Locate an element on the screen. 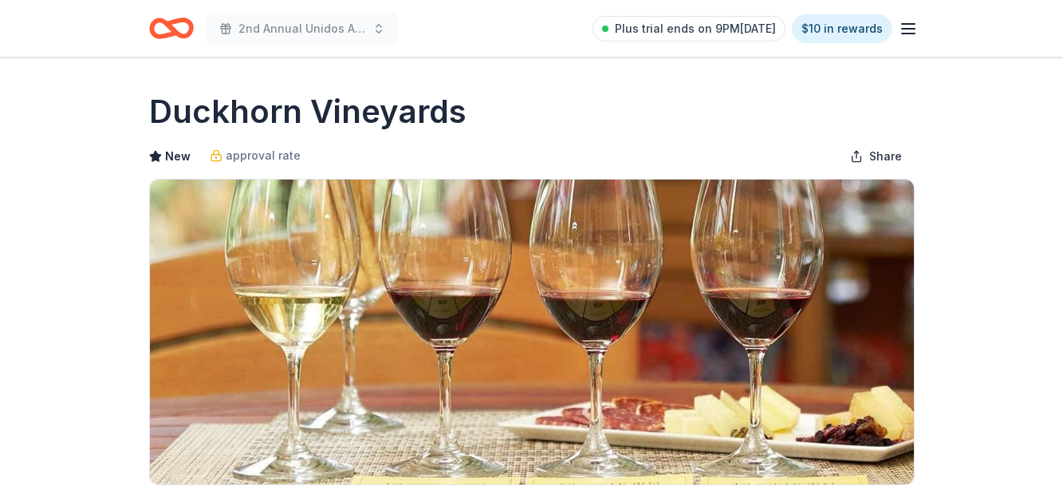 The image size is (1063, 502). span: 2nd Annual Unidos Auction & Gala is located at coordinates (302, 29).